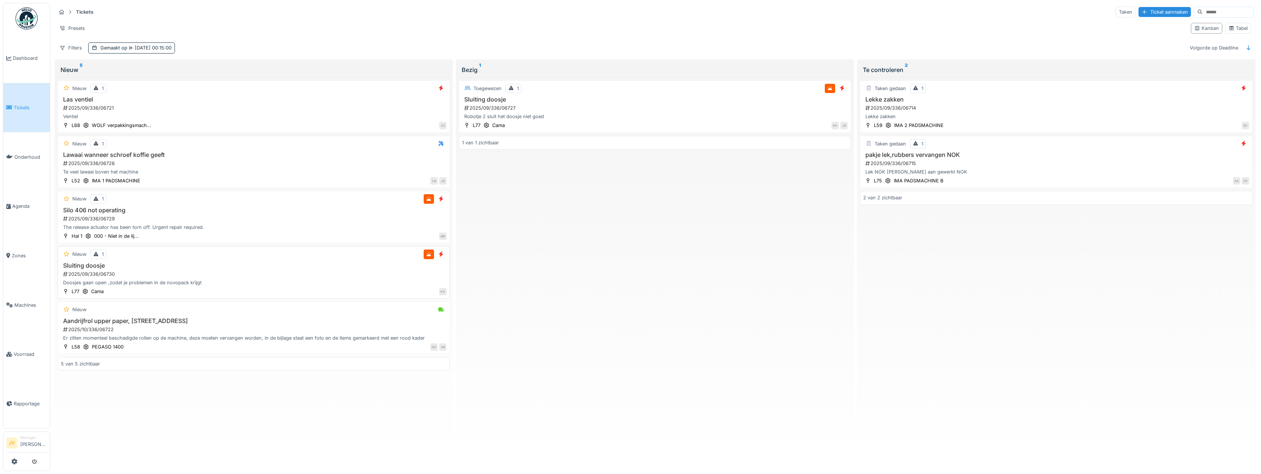 Image resolution: width=1261 pixels, height=474 pixels. I want to click on h3: pakje lek,rubbers vervangen NOK, so click(1056, 155).